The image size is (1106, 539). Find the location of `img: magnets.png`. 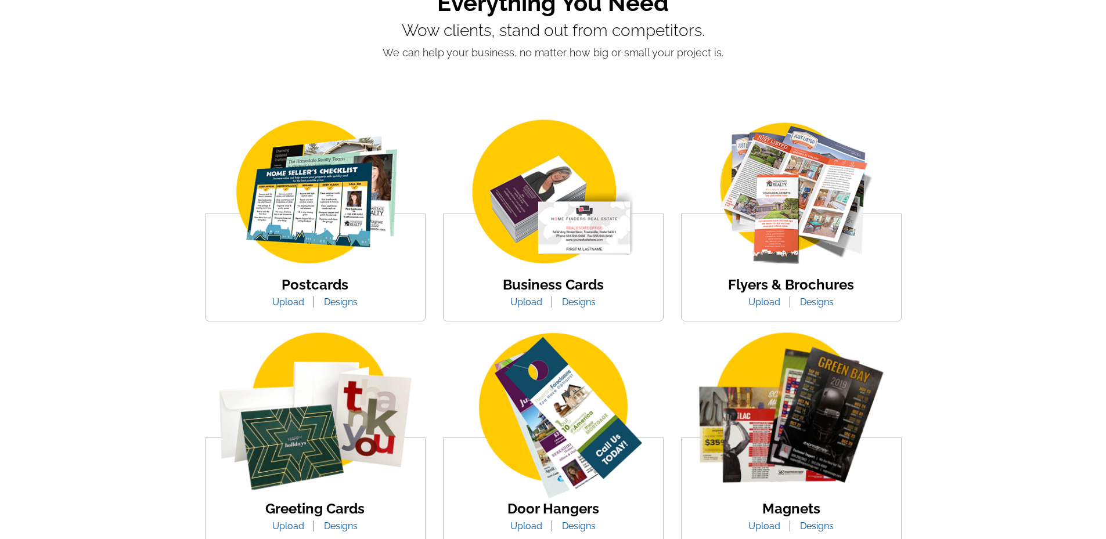

img: magnets.png is located at coordinates (791, 417).